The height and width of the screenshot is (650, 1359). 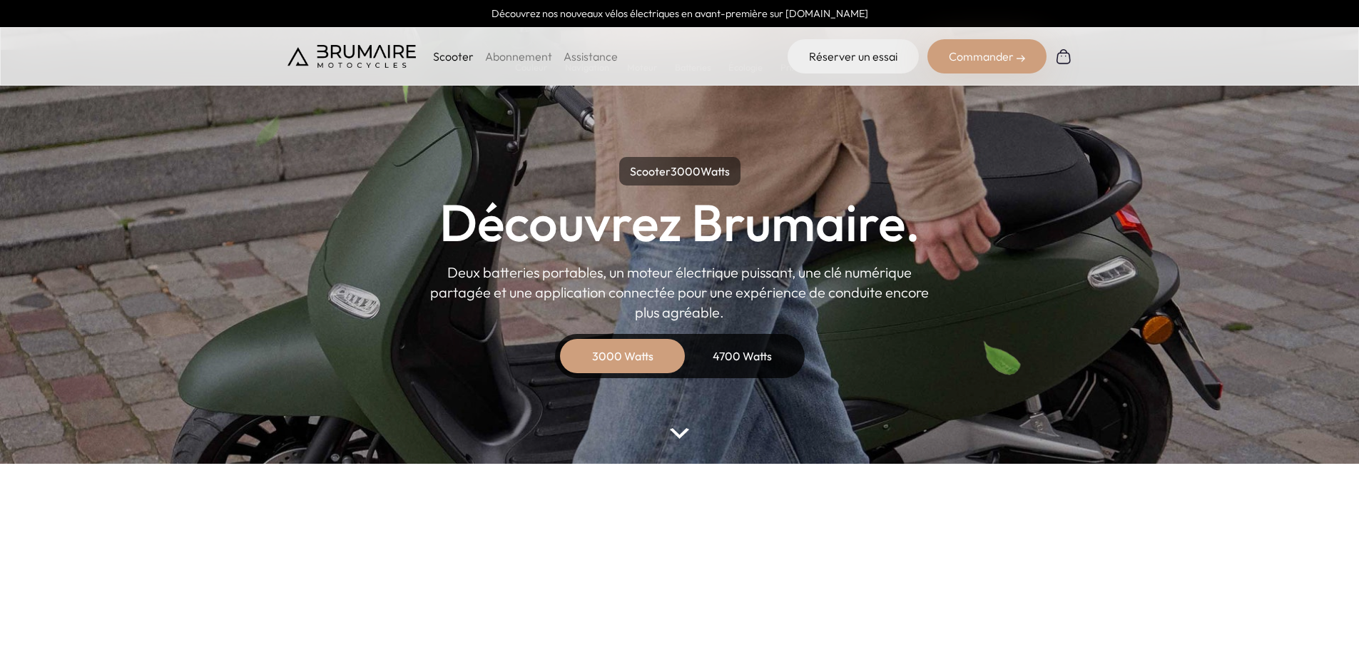 What do you see at coordinates (742, 356) in the screenshot?
I see `div: 4700 Watts` at bounding box center [742, 356].